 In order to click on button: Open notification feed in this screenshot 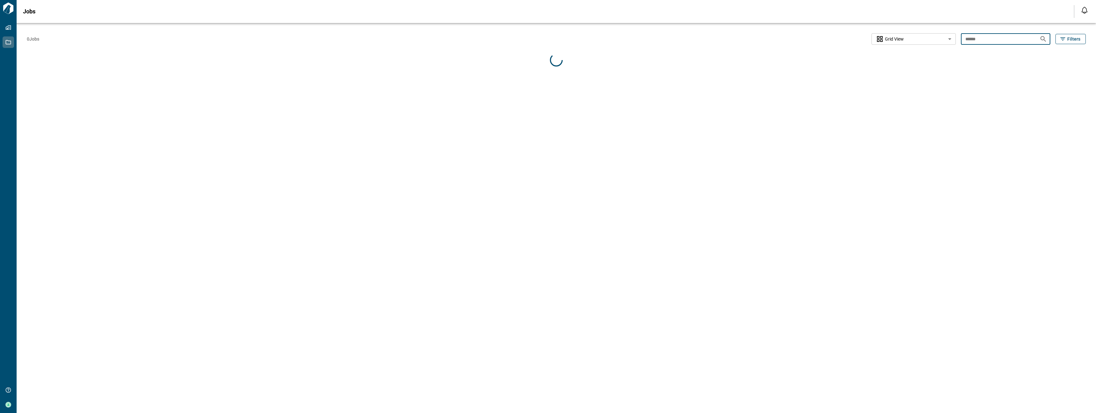, I will do `click(1084, 10)`.